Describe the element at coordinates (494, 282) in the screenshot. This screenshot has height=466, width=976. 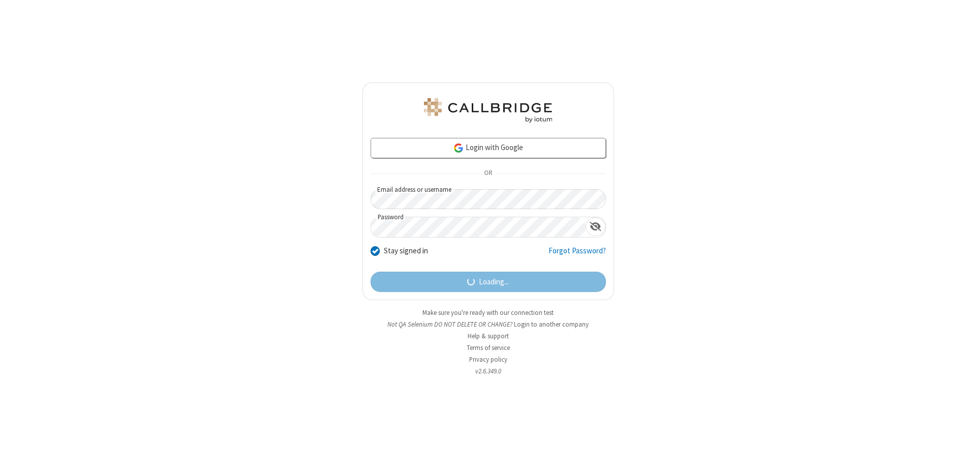
I see `span: Loading...` at that location.